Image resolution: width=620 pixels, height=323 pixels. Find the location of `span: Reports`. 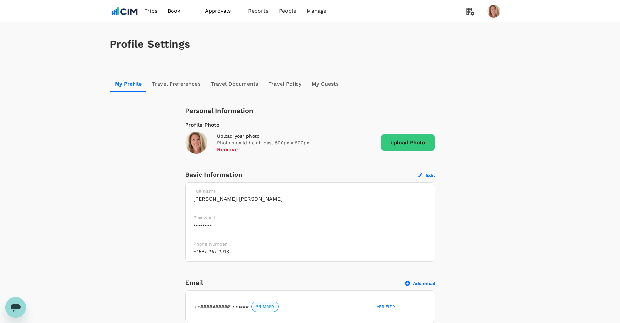

span: Reports is located at coordinates (258, 11).